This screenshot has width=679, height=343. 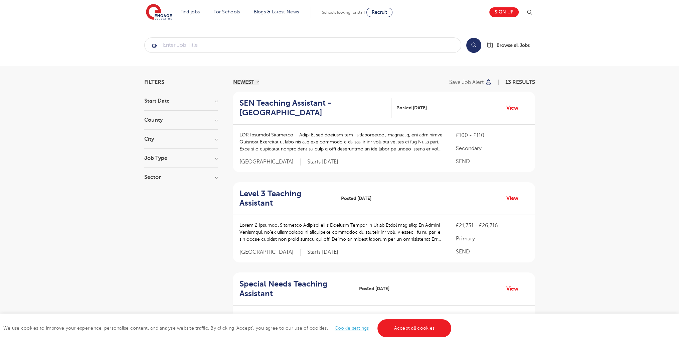 I want to click on a: Browse all Jobs, so click(x=511, y=45).